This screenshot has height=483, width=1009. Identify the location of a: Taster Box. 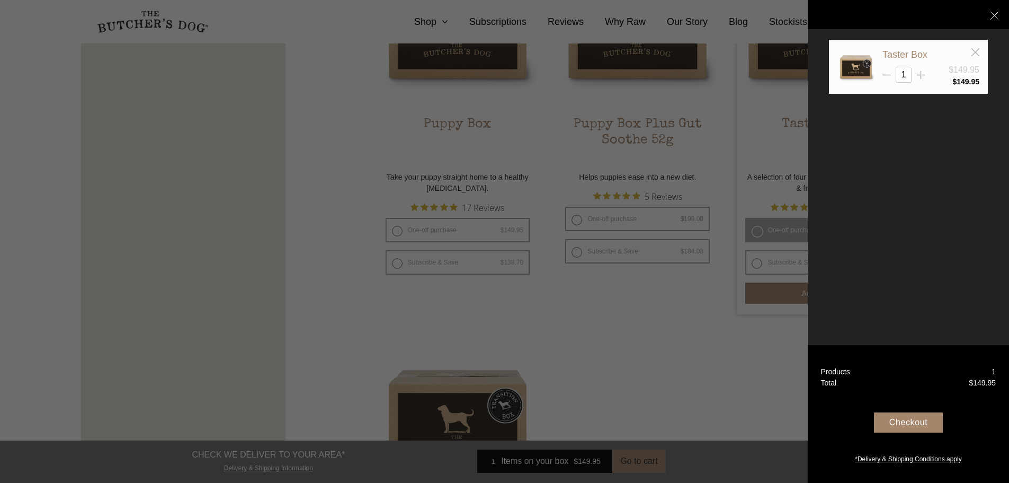
(905, 55).